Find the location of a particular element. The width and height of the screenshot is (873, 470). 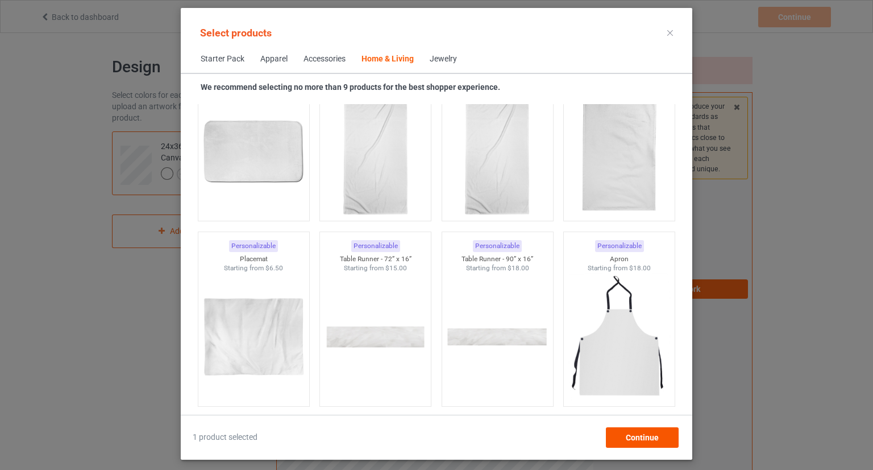

span: Select products is located at coordinates (236, 32).